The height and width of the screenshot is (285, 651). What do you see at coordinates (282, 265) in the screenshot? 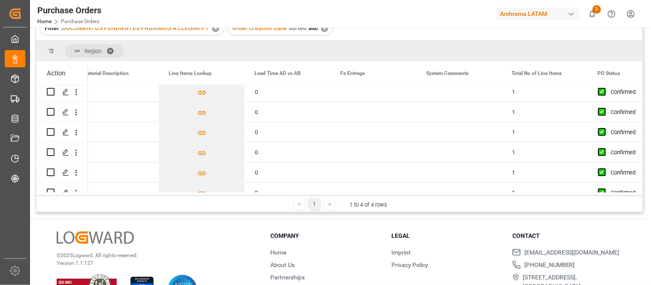
I see `a: About Us` at bounding box center [282, 265].